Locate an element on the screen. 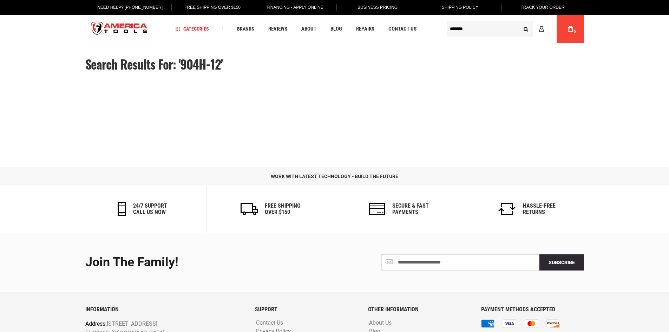  h6: Free Shipping Over $150 is located at coordinates (282, 209).